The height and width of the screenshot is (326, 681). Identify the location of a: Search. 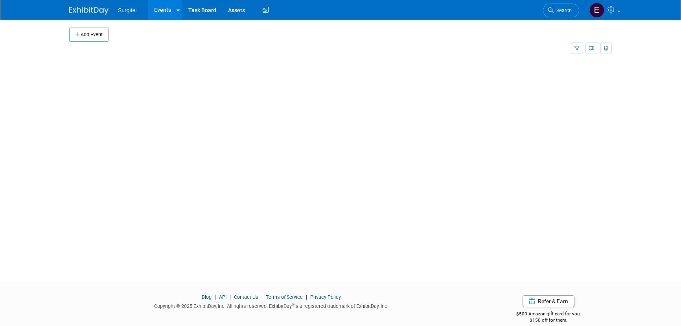
(561, 10).